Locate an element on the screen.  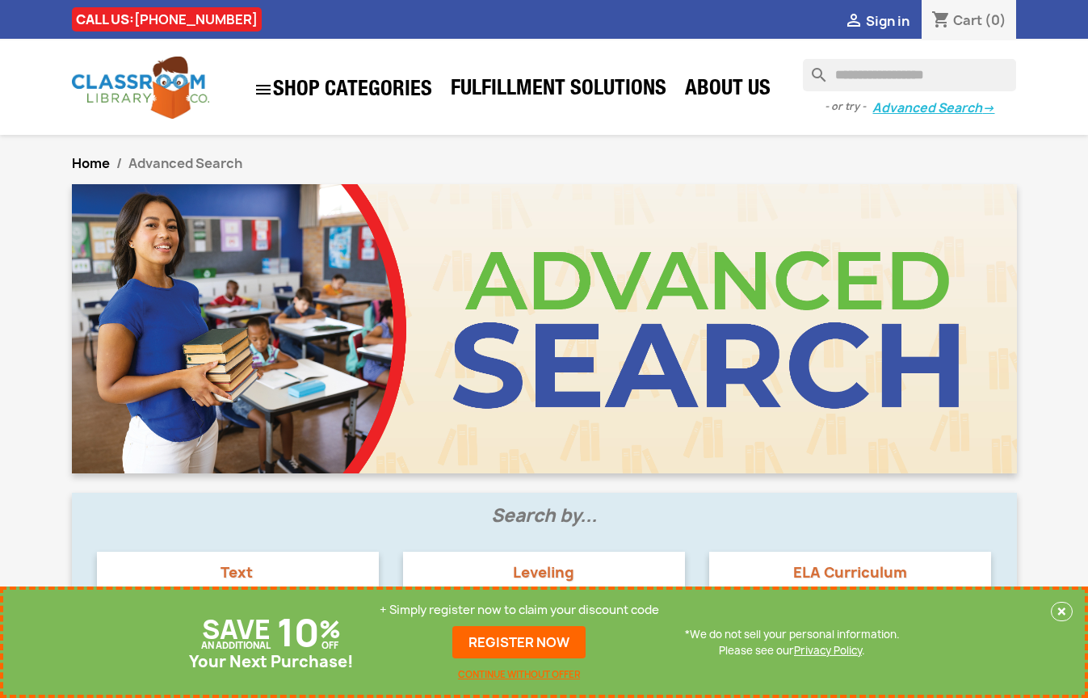
span: Cart is located at coordinates (968, 20).